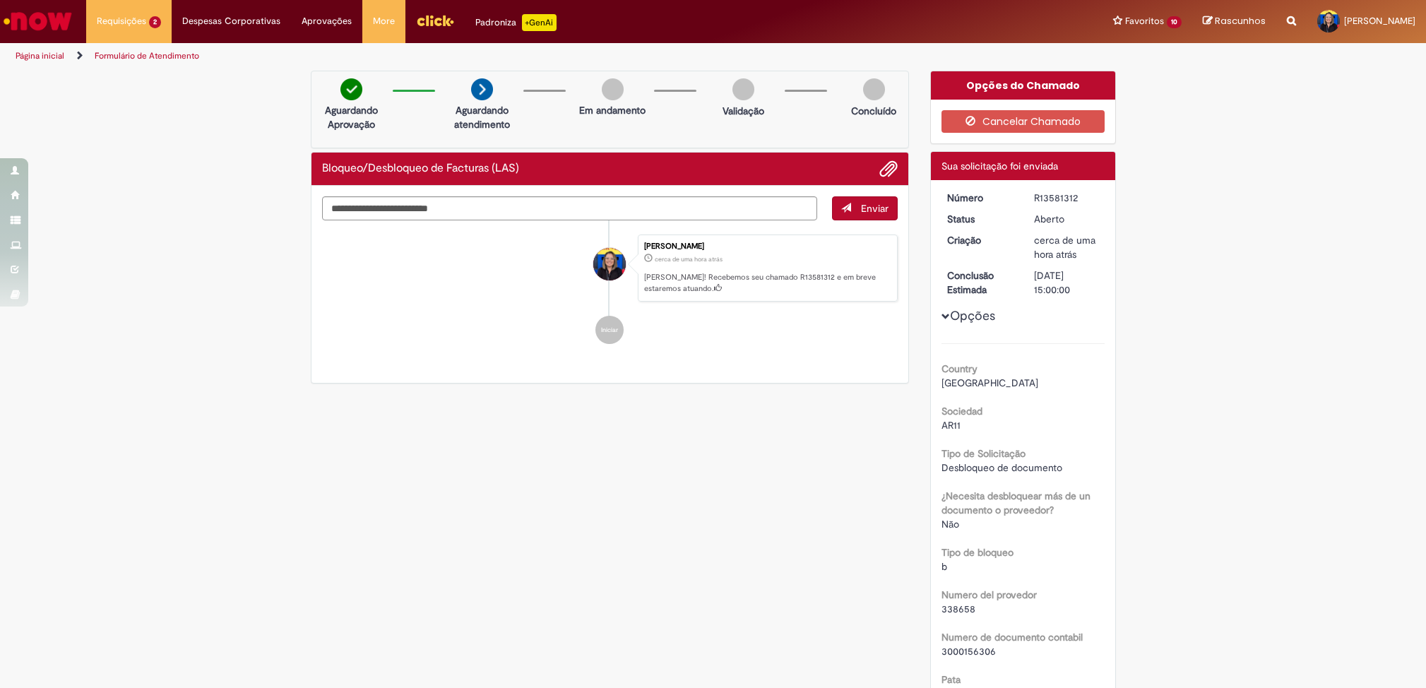  What do you see at coordinates (959, 369) in the screenshot?
I see `b: Country` at bounding box center [959, 369].